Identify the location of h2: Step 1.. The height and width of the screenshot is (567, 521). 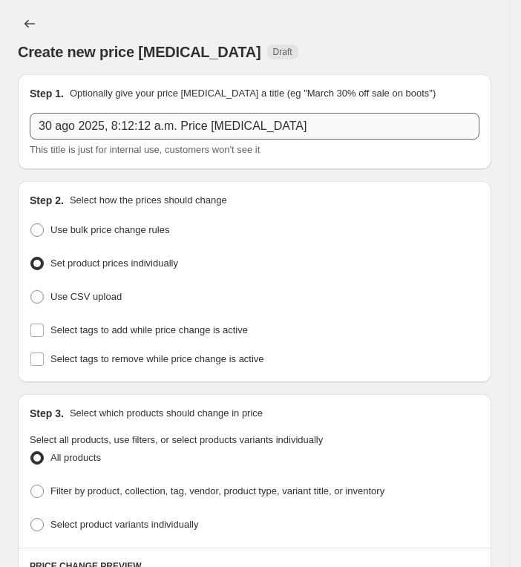
(47, 94).